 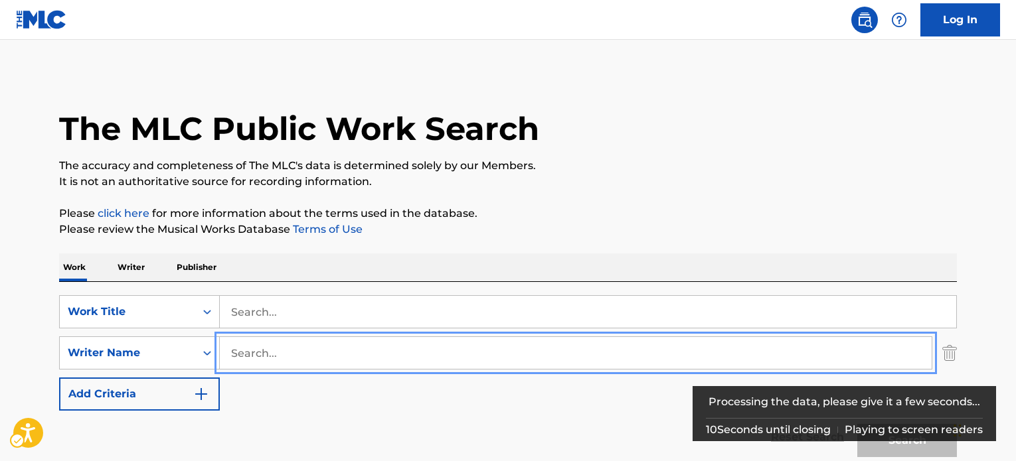 What do you see at coordinates (711, 429) in the screenshot?
I see `span: 10` at bounding box center [711, 429].